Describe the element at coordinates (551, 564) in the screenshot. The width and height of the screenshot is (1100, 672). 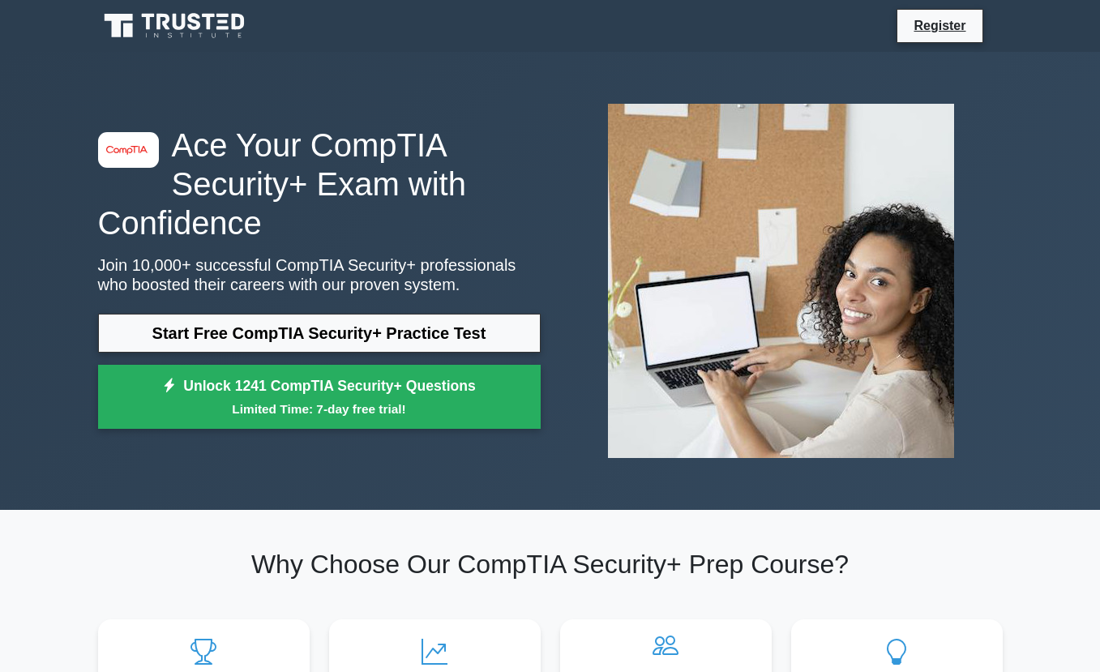
I see `h2: Why Choose Our CompTIA Security+ Prep Course?` at that location.